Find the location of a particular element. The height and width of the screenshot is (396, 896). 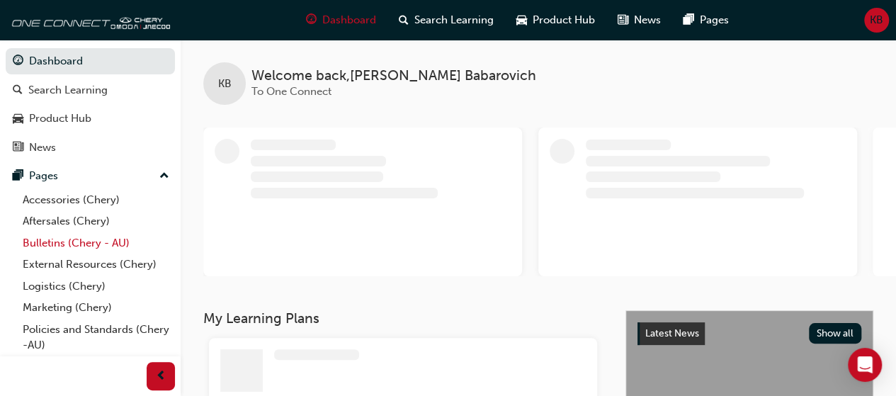

a: Dashboard is located at coordinates (90, 61).